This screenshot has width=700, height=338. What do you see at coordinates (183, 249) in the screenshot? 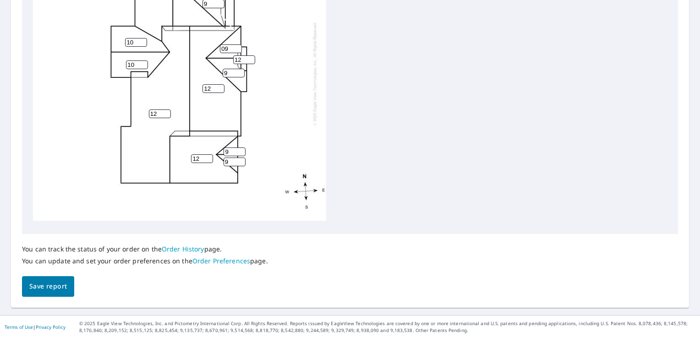
I see `a: Order History` at bounding box center [183, 249].